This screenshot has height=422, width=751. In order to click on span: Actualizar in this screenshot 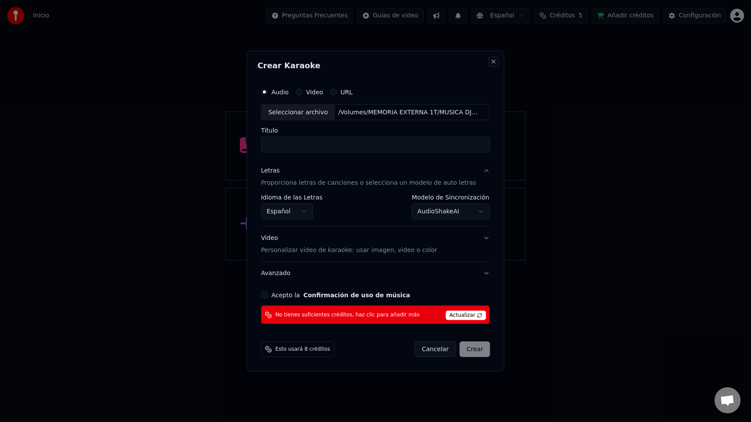, I will do `click(466, 315)`.